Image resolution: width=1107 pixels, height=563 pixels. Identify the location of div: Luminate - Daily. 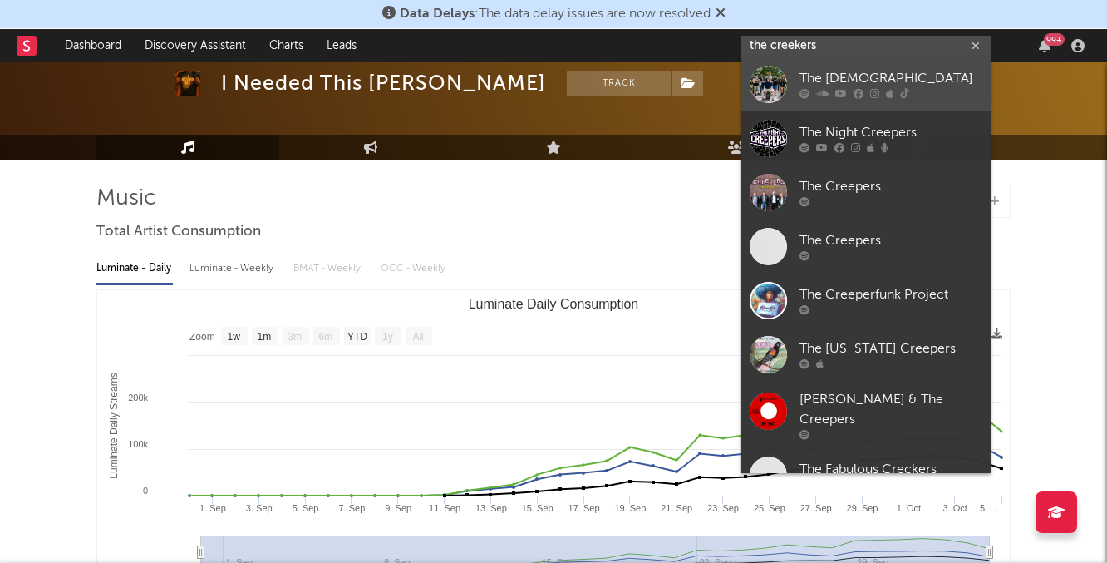
(135, 269).